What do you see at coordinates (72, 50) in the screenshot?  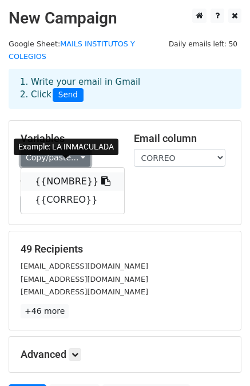 I see `small: Google Sheet:` at bounding box center [72, 50].